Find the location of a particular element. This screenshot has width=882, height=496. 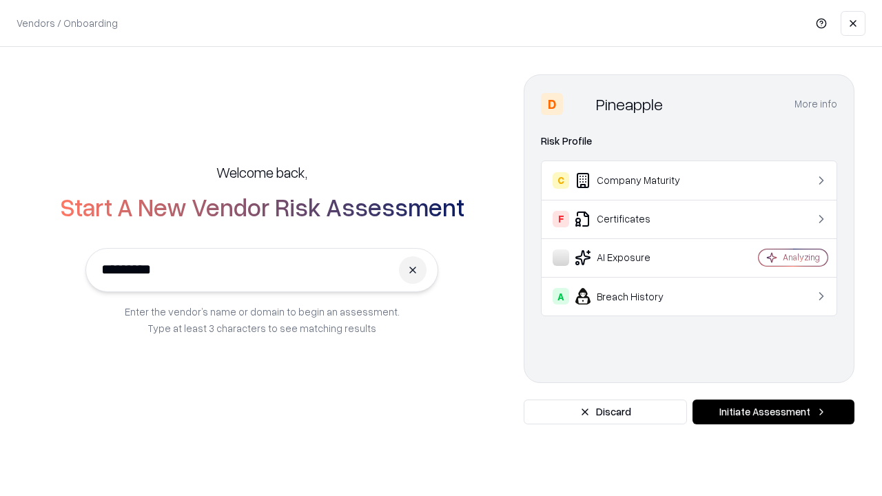

h5: Welcome back, is located at coordinates (262, 172).